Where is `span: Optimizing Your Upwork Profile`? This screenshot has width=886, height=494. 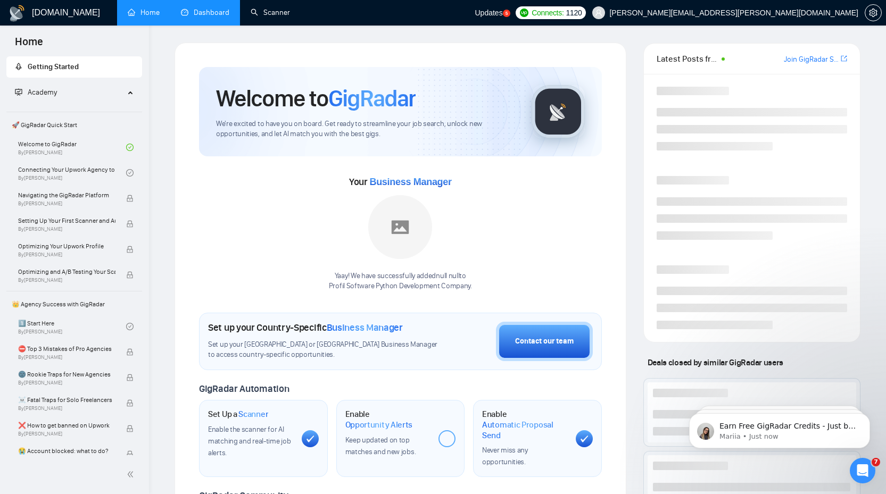 span: Optimizing Your Upwork Profile is located at coordinates (67, 246).